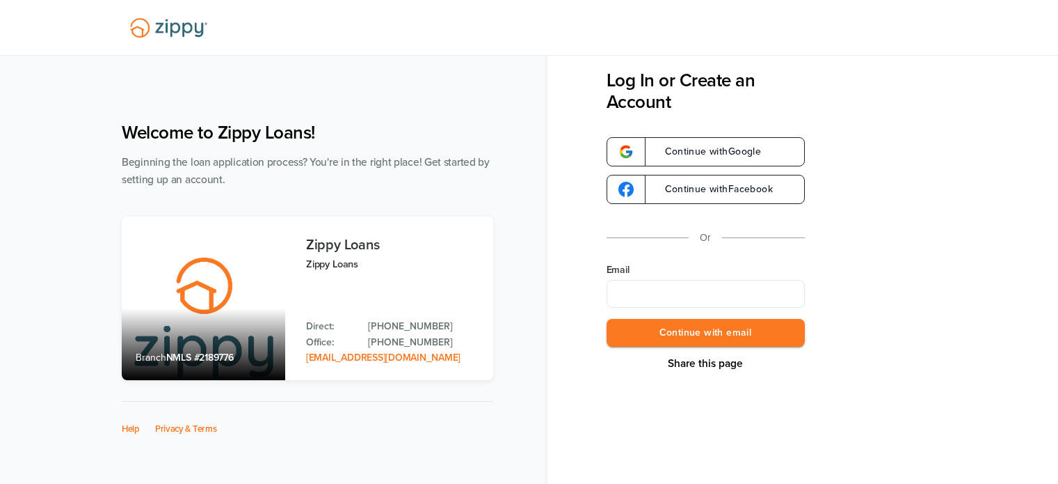  What do you see at coordinates (330, 326) in the screenshot?
I see `p: Direct:` at bounding box center [330, 326].